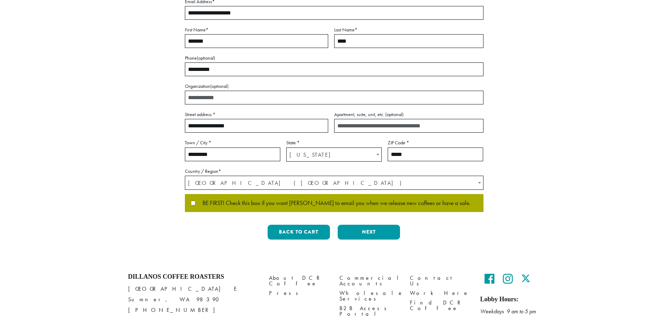 This screenshot has width=668, height=326. I want to click on span: South Carolina, so click(334, 154).